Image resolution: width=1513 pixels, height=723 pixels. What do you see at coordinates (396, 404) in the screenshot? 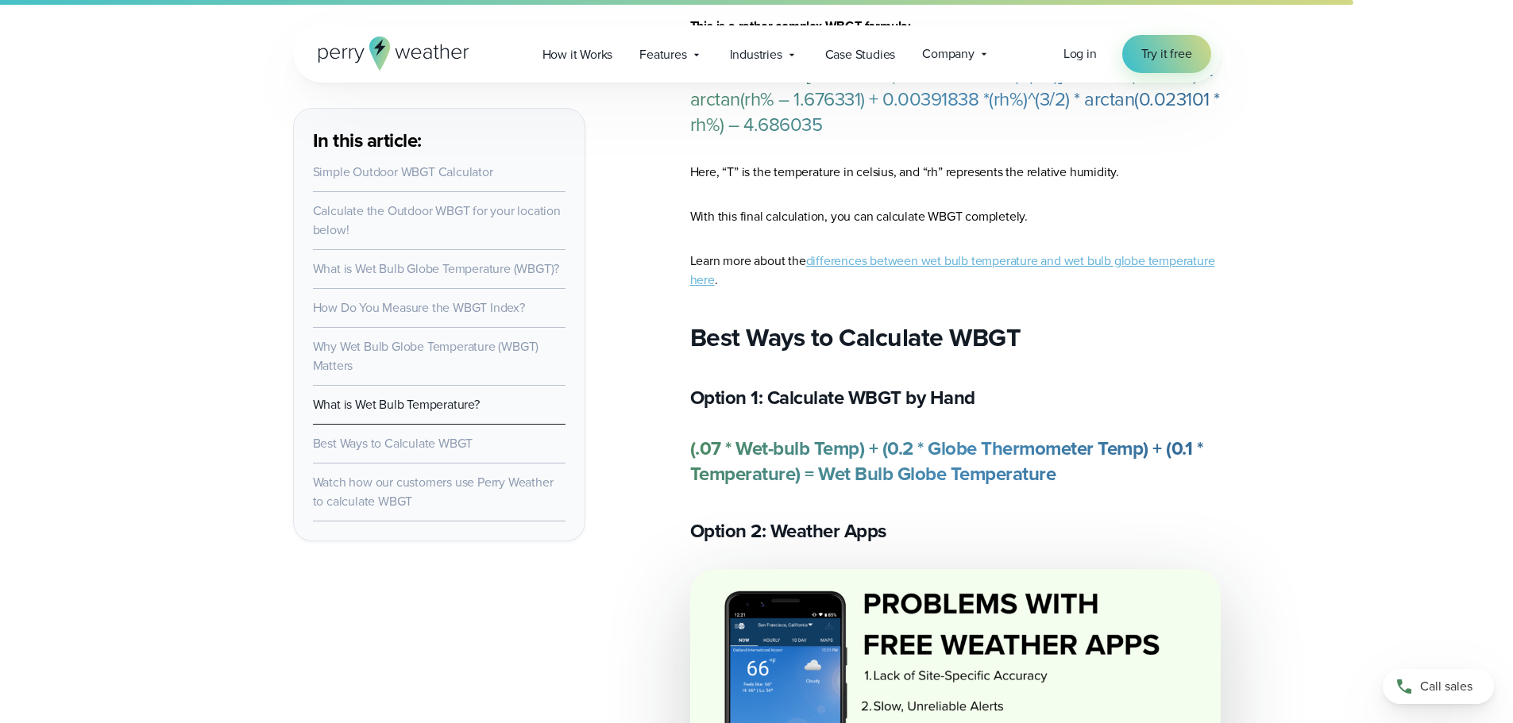
I see `a: What is Wet Bulb Temperature?` at bounding box center [396, 404].